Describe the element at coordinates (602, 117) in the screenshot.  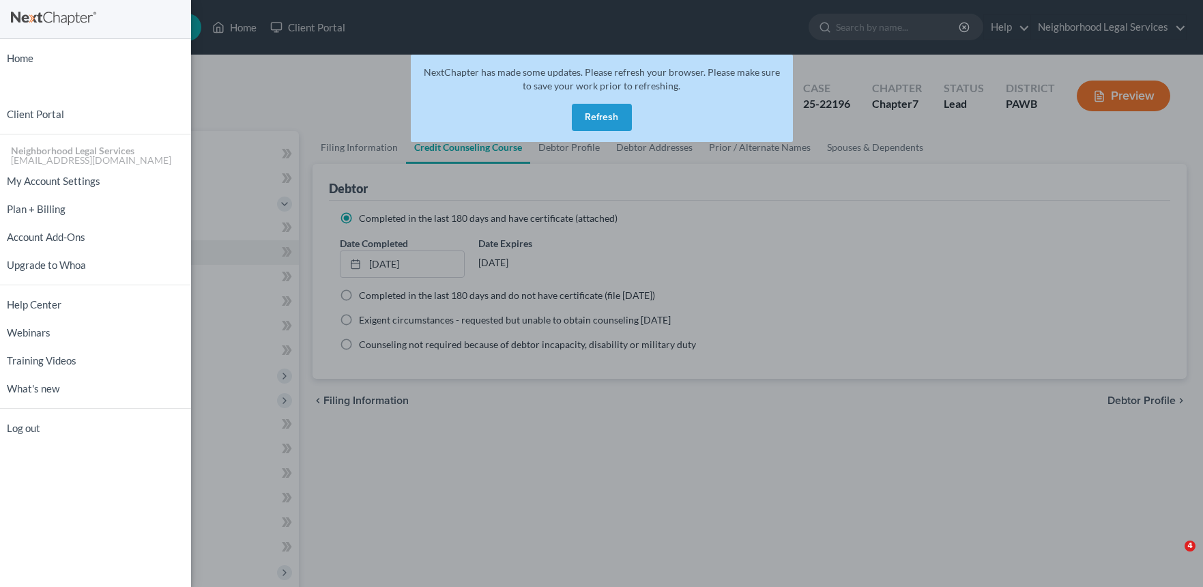
I see `button: Refresh` at that location.